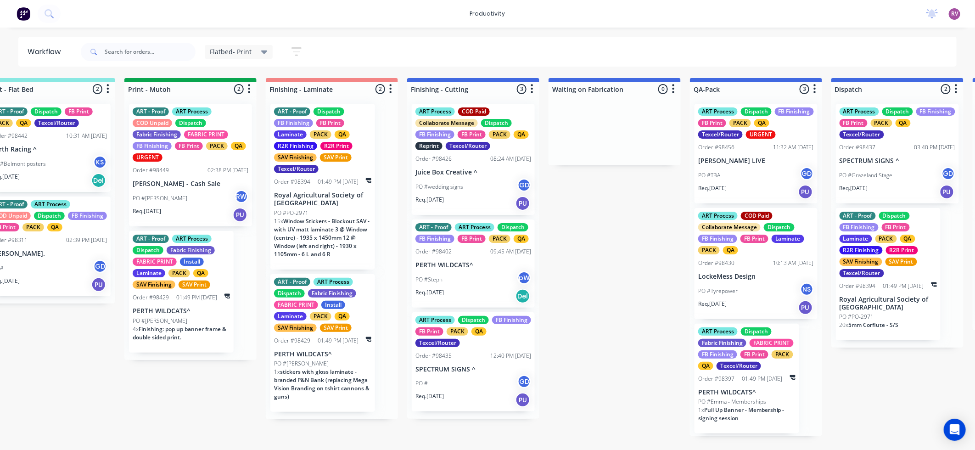 This screenshot has height=450, width=975. I want to click on p: LockeMess Design, so click(756, 276).